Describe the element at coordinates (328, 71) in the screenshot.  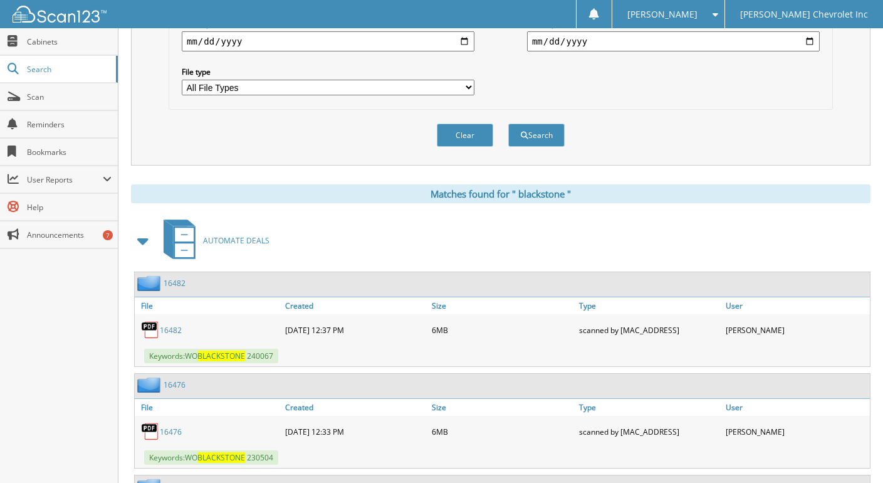
I see `label: File type` at that location.